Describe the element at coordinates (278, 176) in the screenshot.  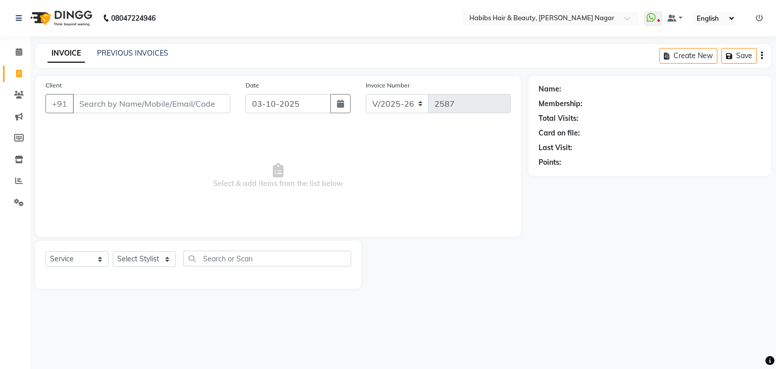
I see `span: Select & add items from the list below` at that location.